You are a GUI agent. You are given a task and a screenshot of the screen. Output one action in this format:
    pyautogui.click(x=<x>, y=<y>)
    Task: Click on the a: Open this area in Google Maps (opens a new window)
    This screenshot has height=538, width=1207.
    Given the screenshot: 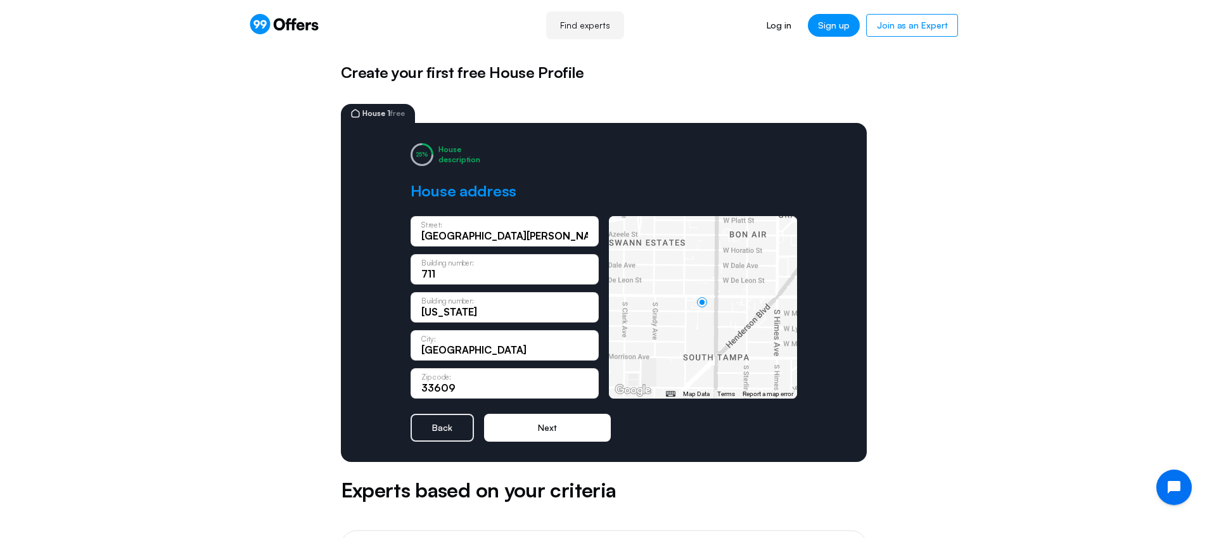 What is the action you would take?
    pyautogui.click(x=633, y=390)
    